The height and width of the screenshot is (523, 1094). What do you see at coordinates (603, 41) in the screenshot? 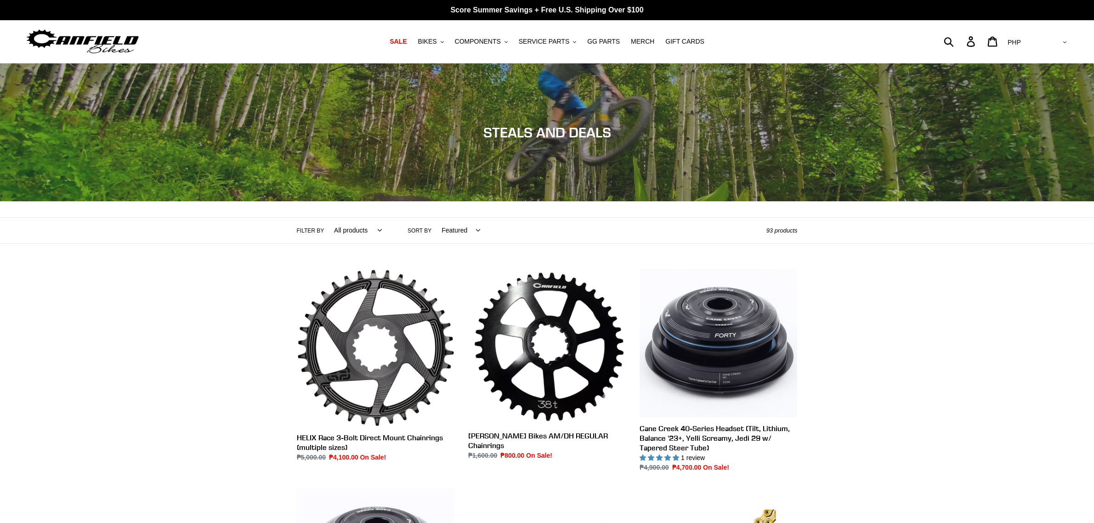
I see `a: GG PARTS` at bounding box center [603, 41].